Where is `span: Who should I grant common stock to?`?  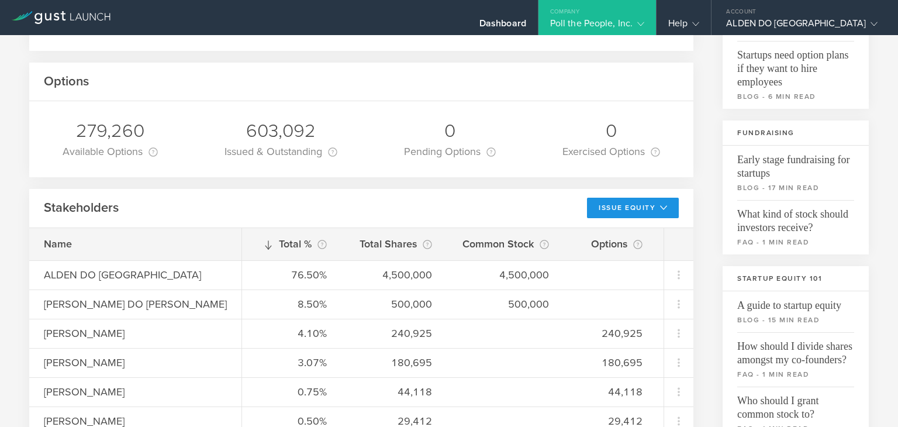 span: Who should I grant common stock to? is located at coordinates (796, 404).